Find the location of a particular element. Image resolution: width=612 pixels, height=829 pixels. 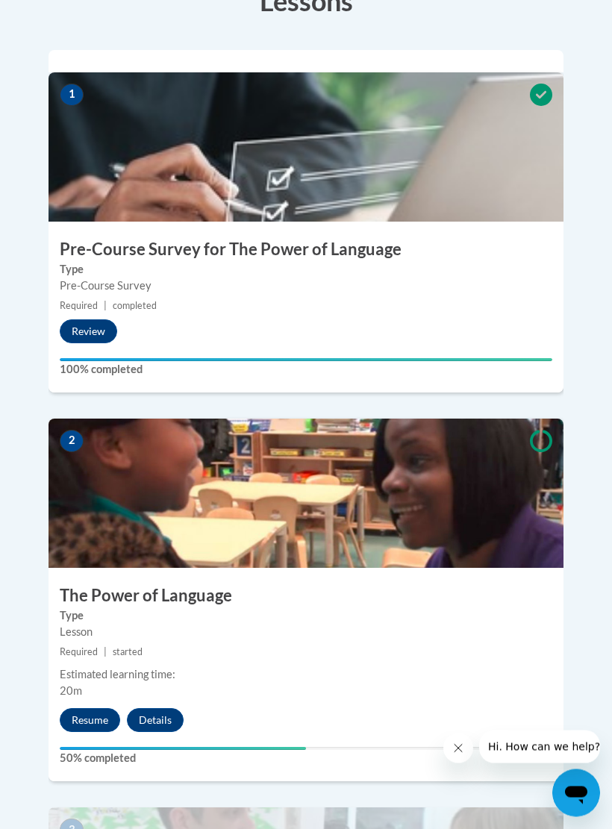

span: Hi. How can we help? is located at coordinates (65, 16).